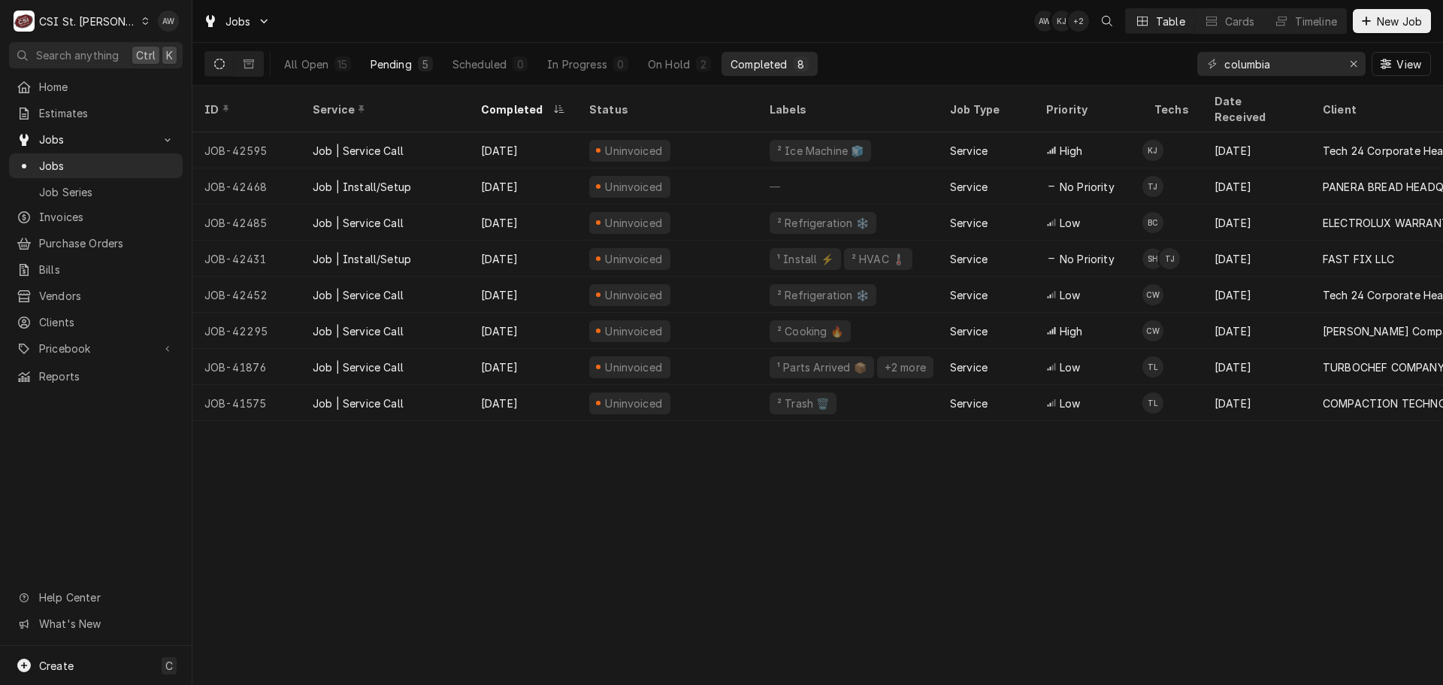 This screenshot has width=1443, height=685. I want to click on div: CSI St. Louis's Avatar, so click(24, 21).